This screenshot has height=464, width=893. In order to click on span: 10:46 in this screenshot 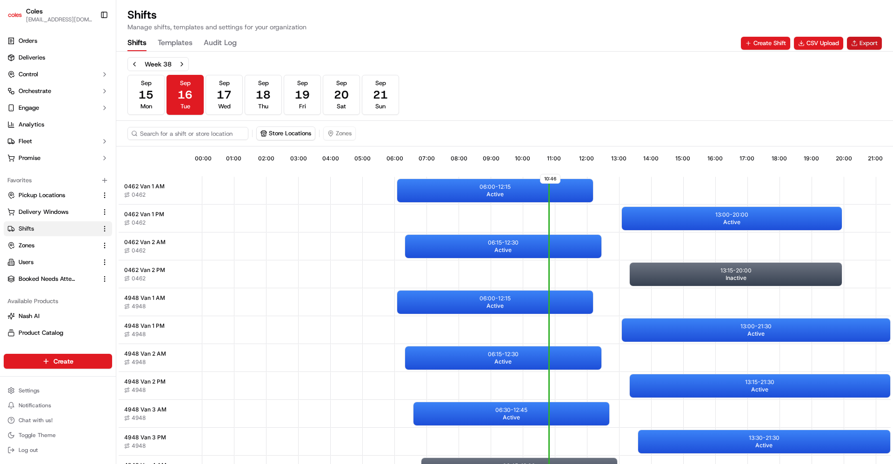, I will do `click(550, 179)`.